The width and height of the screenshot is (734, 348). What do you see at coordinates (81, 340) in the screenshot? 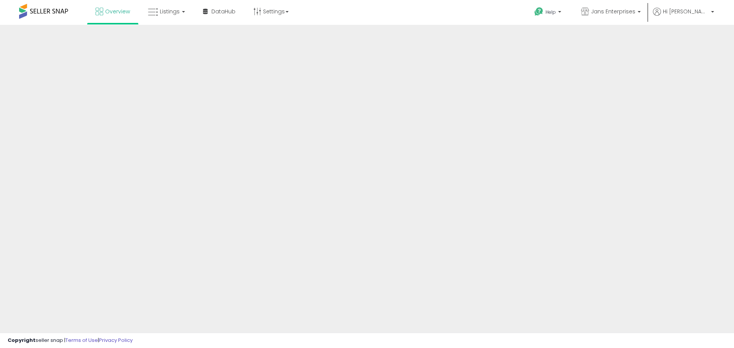
I see `a: Terms of Use` at bounding box center [81, 340].